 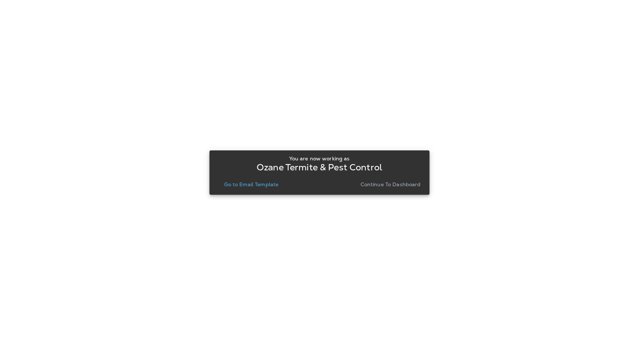 I want to click on button: Continue to Dashboard, so click(x=390, y=185).